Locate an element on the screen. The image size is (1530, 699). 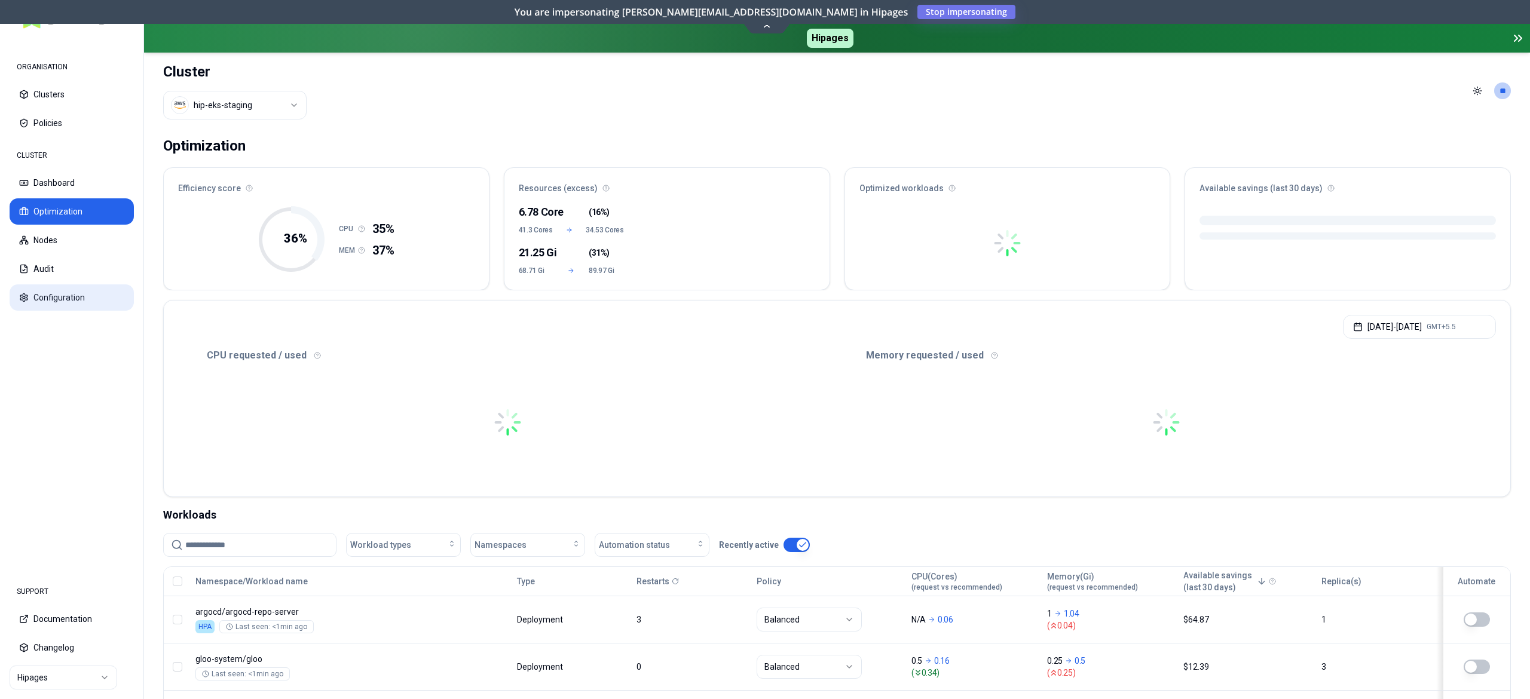
span: 89.97 Gi is located at coordinates (606, 271).